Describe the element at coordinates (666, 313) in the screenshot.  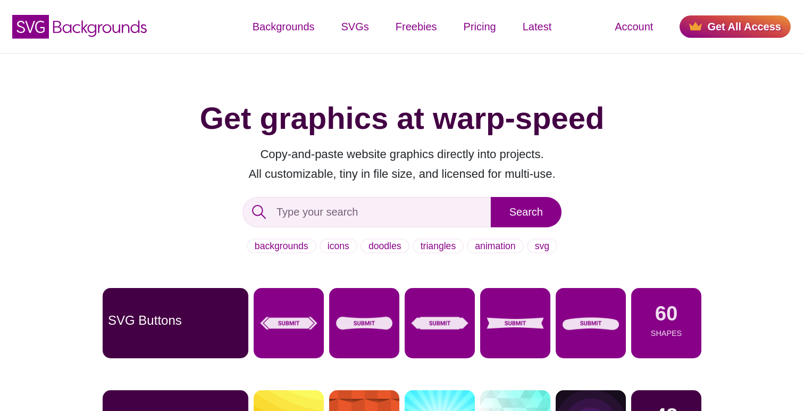
I see `p: 60` at that location.